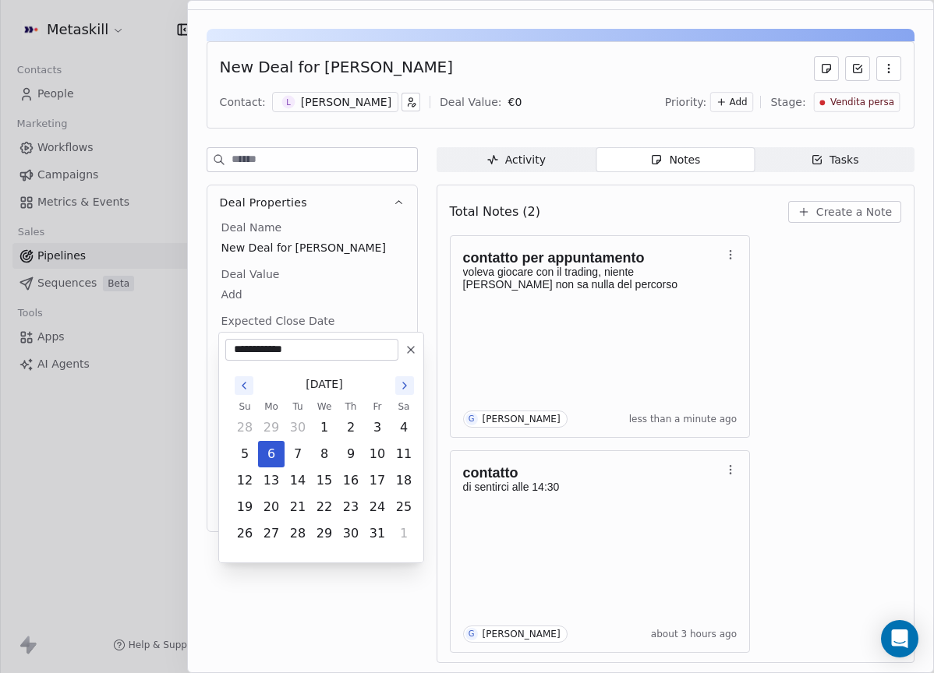 The height and width of the screenshot is (673, 934). I want to click on button: Thursday, October 9th, 2025, so click(351, 454).